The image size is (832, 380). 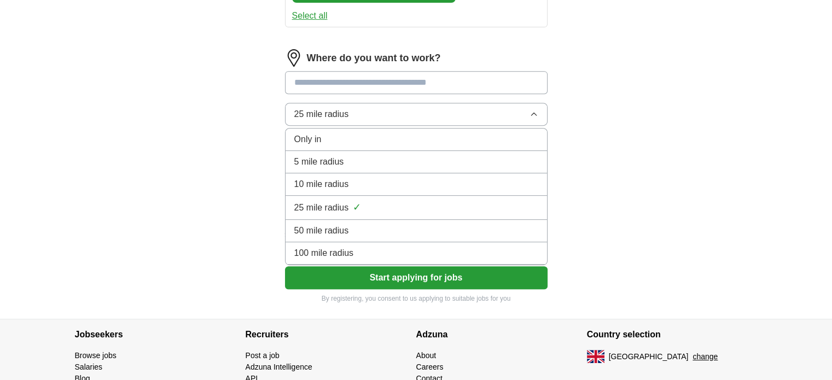 I want to click on span: 100 mile radius, so click(x=324, y=253).